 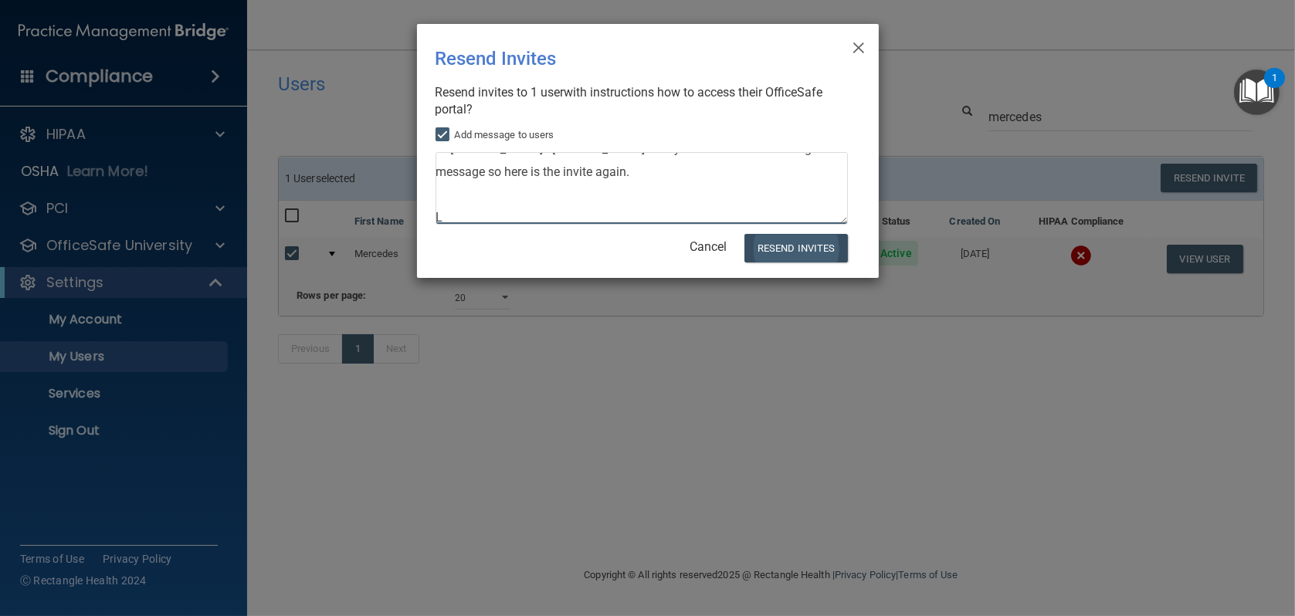 What do you see at coordinates (1274, 88) in the screenshot?
I see `div: 1` at bounding box center [1274, 88].